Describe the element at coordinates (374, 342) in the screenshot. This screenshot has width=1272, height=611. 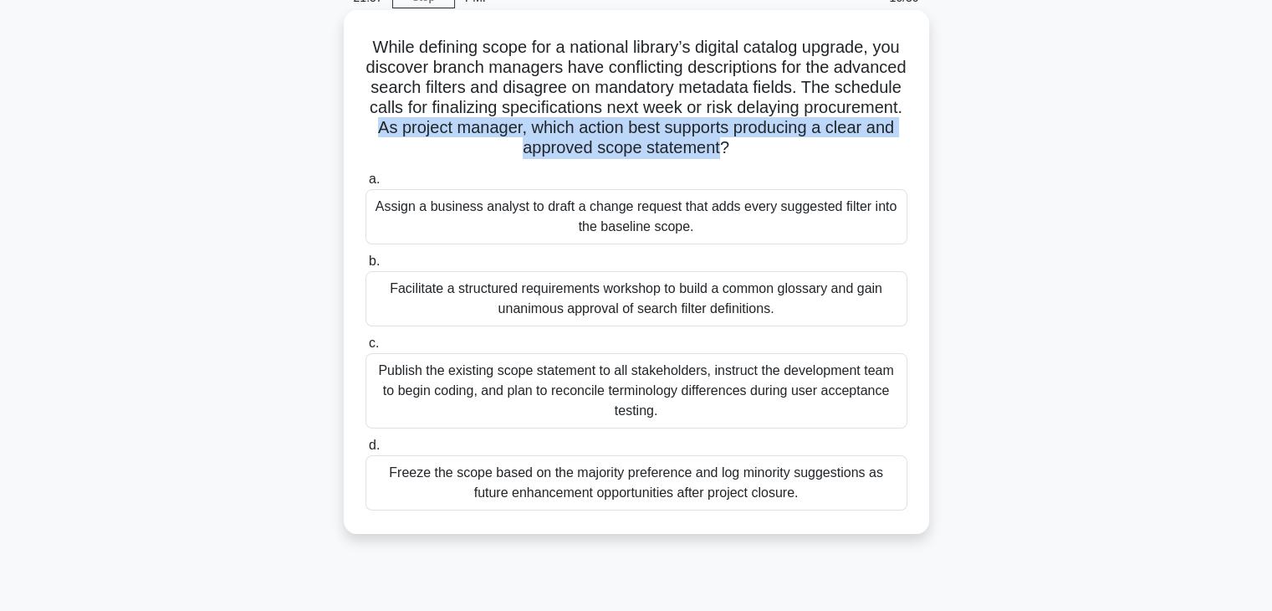
I see `span: c.` at that location.